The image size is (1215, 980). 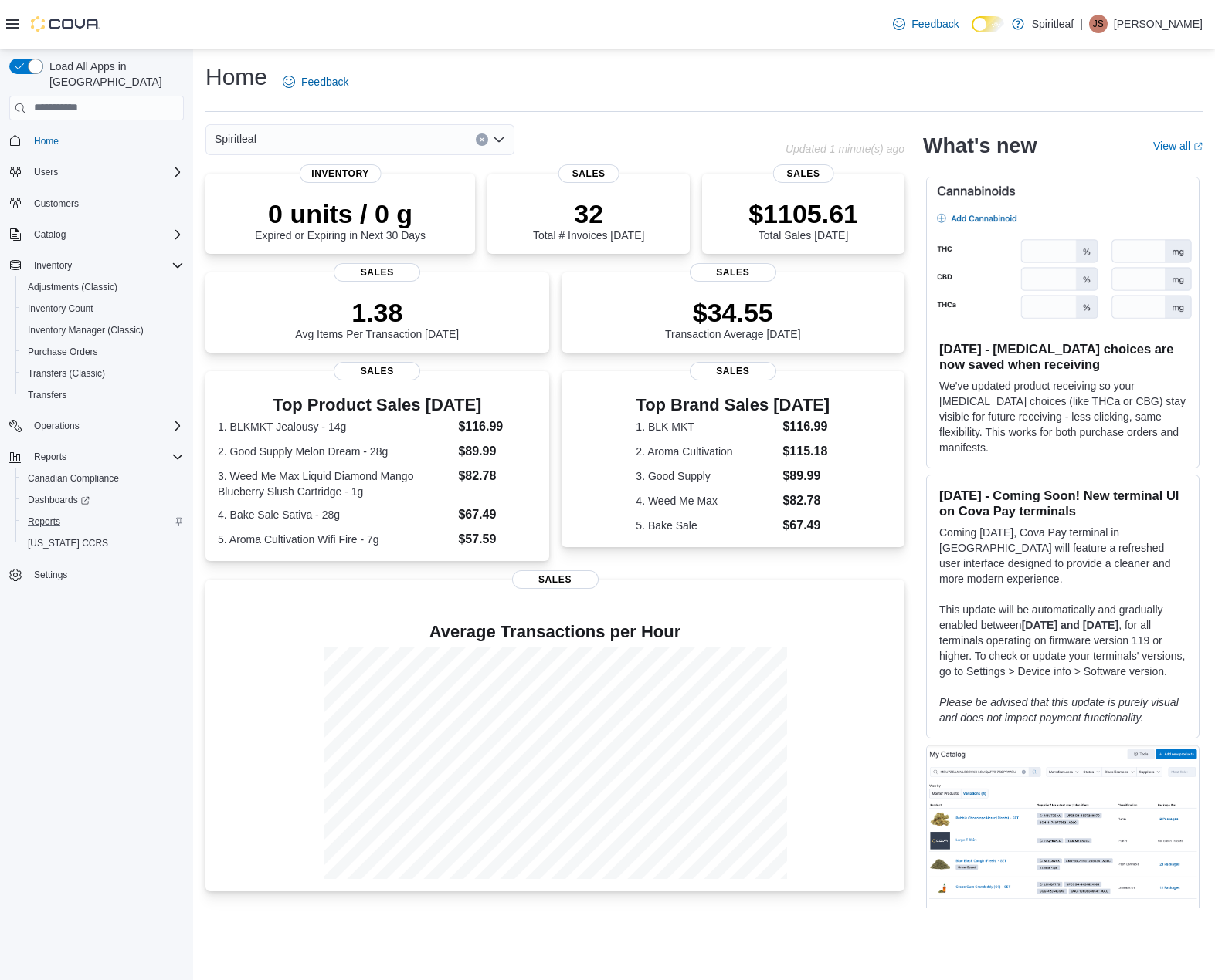 I want to click on span: Settings, so click(x=106, y=574).